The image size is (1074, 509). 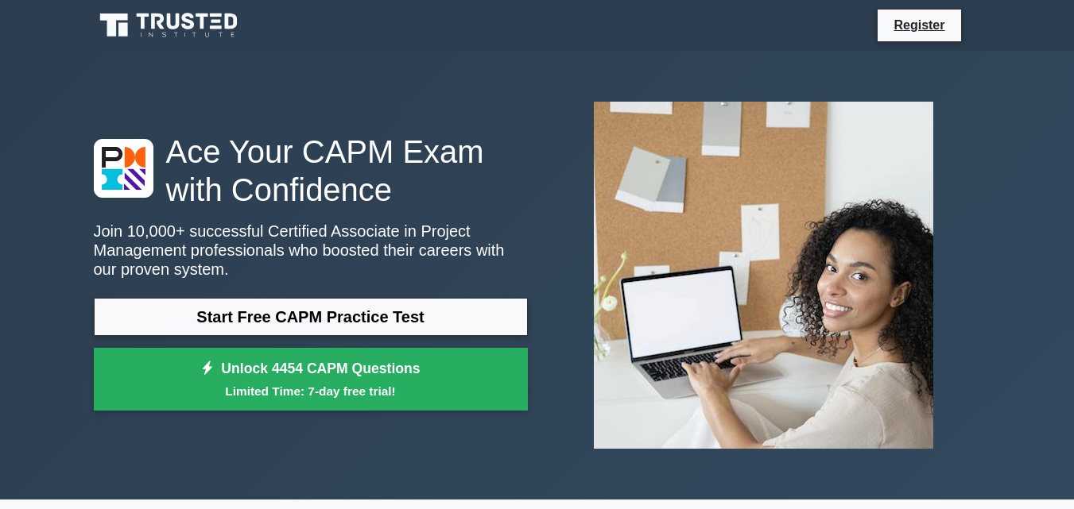 What do you see at coordinates (311, 317) in the screenshot?
I see `a: Start Free CAPM Practice Test` at bounding box center [311, 317].